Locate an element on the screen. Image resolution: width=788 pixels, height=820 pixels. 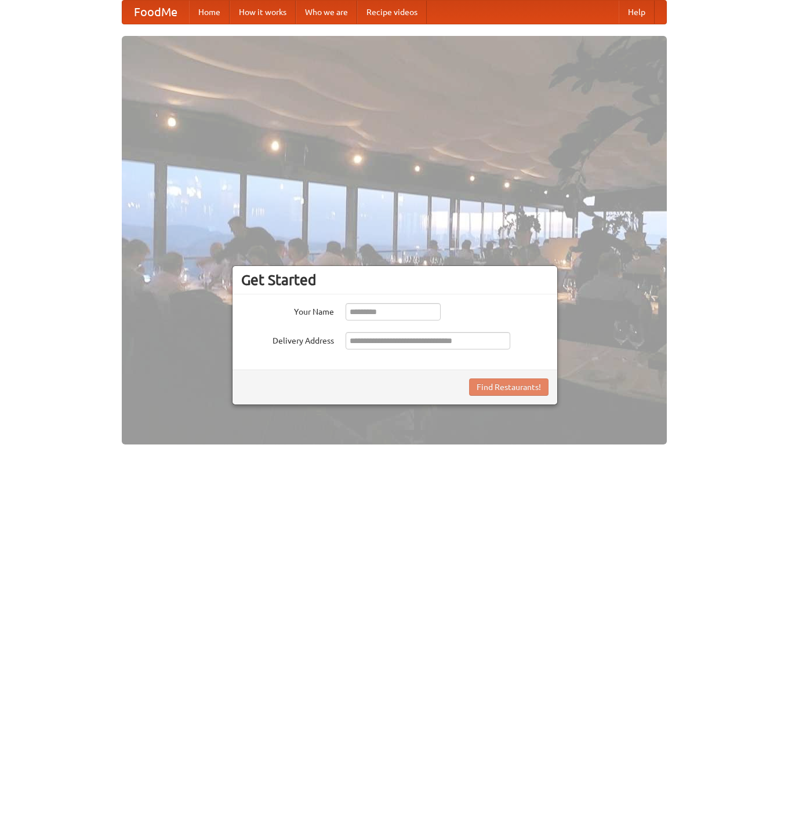
a: Recipe videos is located at coordinates (392, 12).